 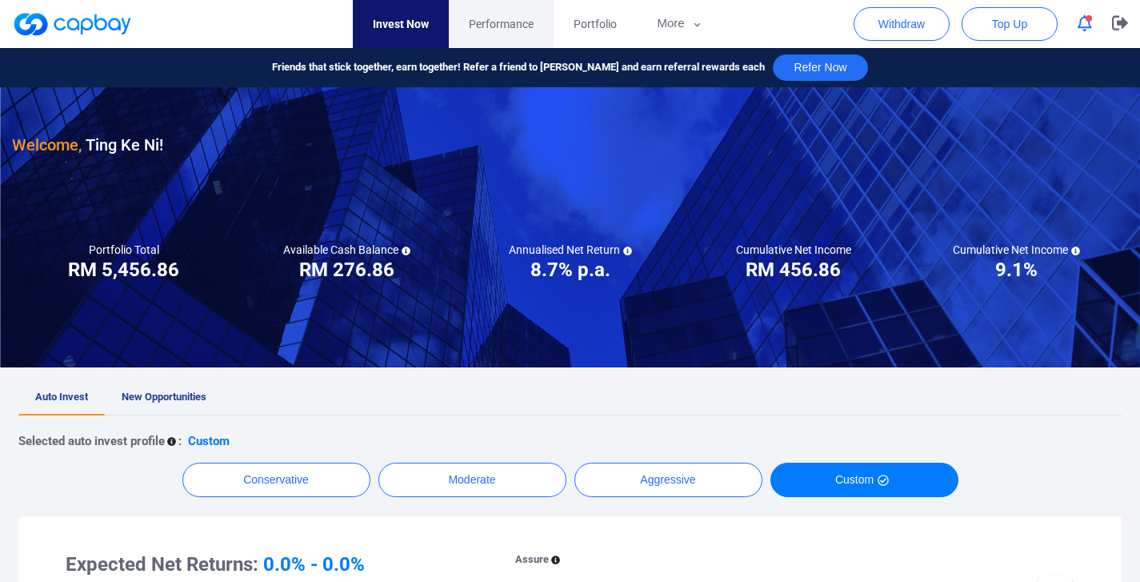 What do you see at coordinates (595, 24) in the screenshot?
I see `span: Portfolio` at bounding box center [595, 24].